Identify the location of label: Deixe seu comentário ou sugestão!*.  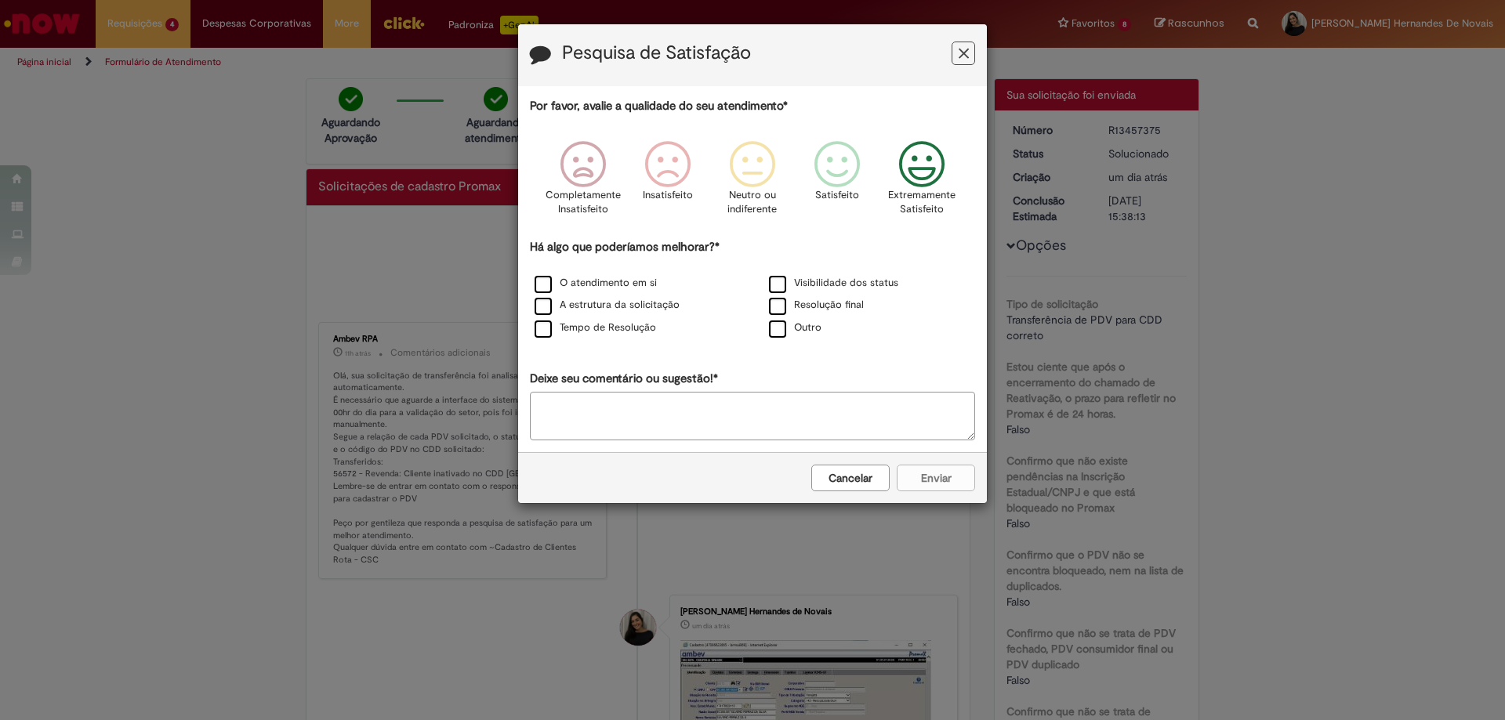
(624, 379).